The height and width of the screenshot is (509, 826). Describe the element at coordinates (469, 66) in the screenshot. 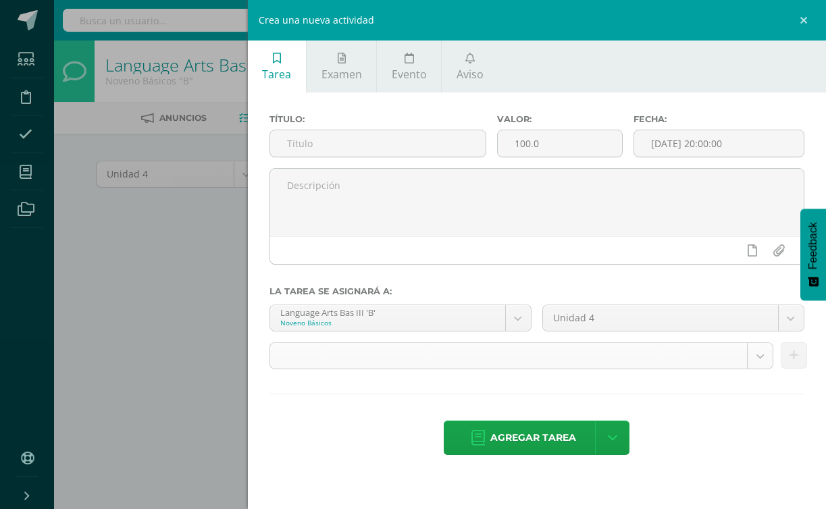

I see `a: Aviso` at that location.